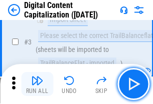 Image resolution: width=153 pixels, height=104 pixels. Describe the element at coordinates (101, 84) in the screenshot. I see `button: Skip` at that location.